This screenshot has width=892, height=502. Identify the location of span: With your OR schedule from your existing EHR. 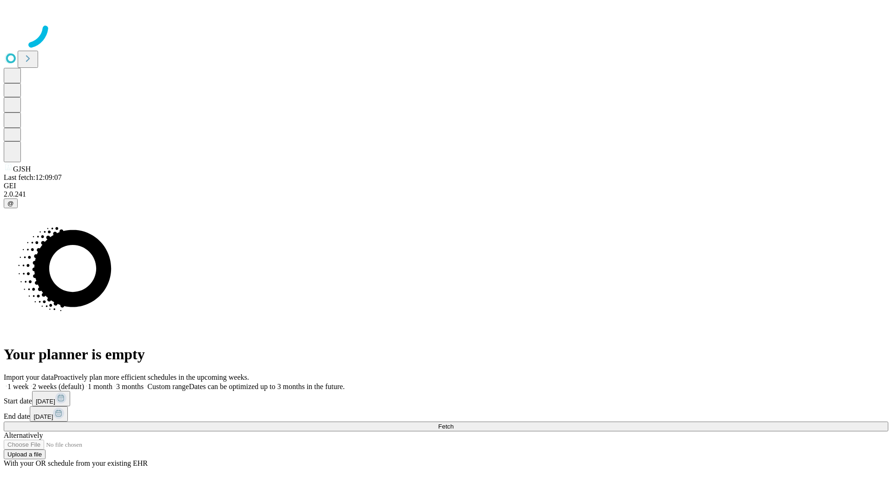
(76, 463).